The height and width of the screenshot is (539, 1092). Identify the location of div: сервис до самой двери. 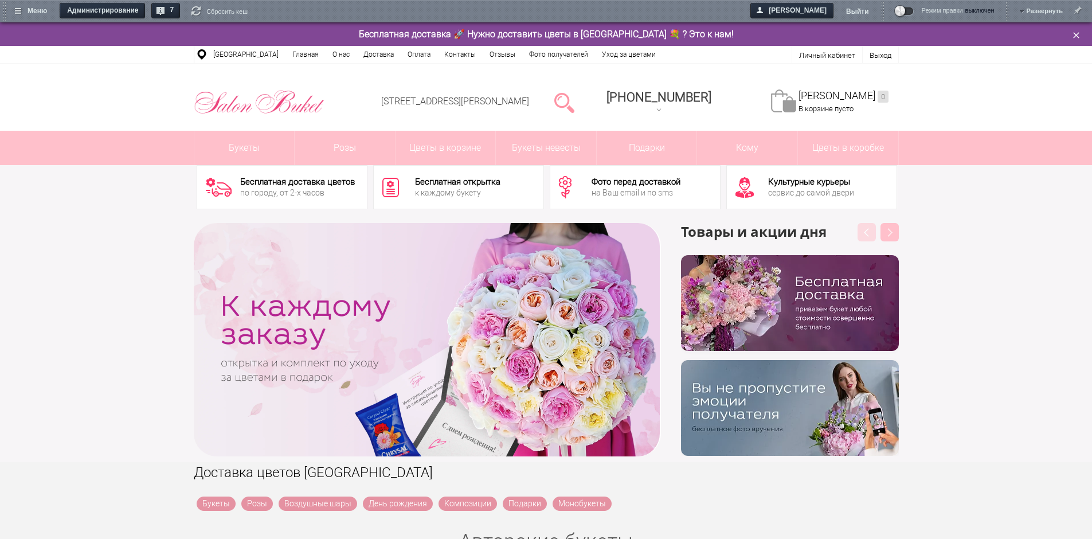
(811, 193).